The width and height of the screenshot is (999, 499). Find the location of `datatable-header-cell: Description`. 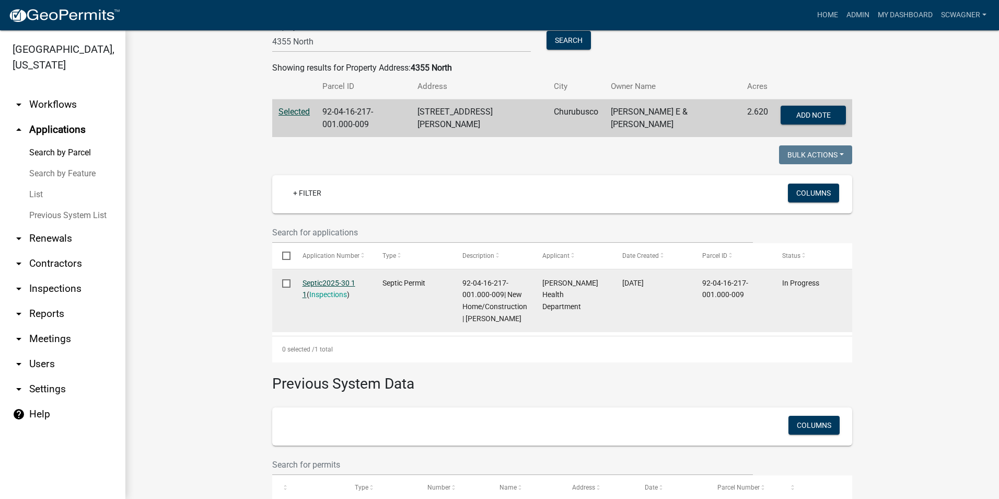

datatable-header-cell: Description is located at coordinates (492, 256).